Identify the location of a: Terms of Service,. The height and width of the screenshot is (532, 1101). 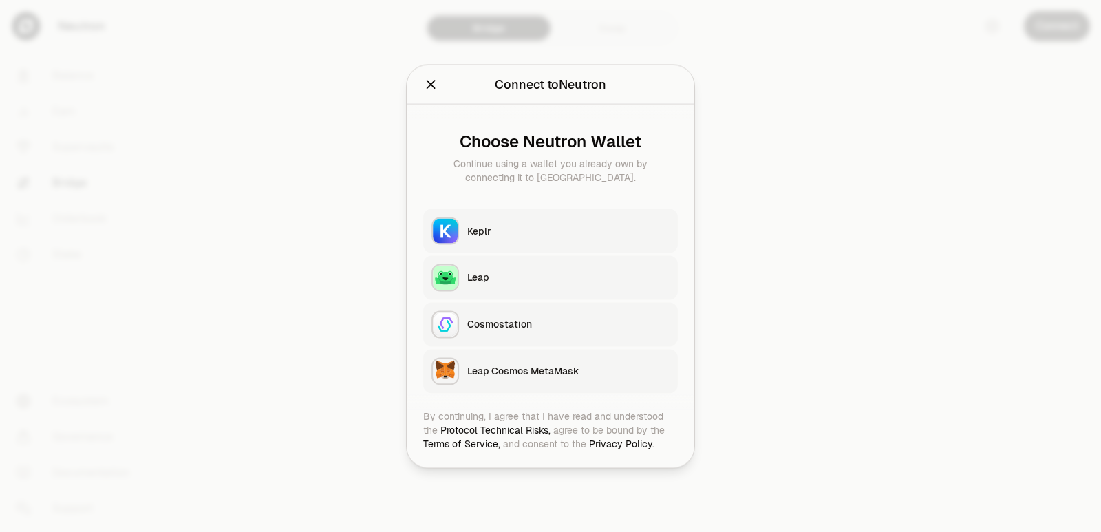
(462, 444).